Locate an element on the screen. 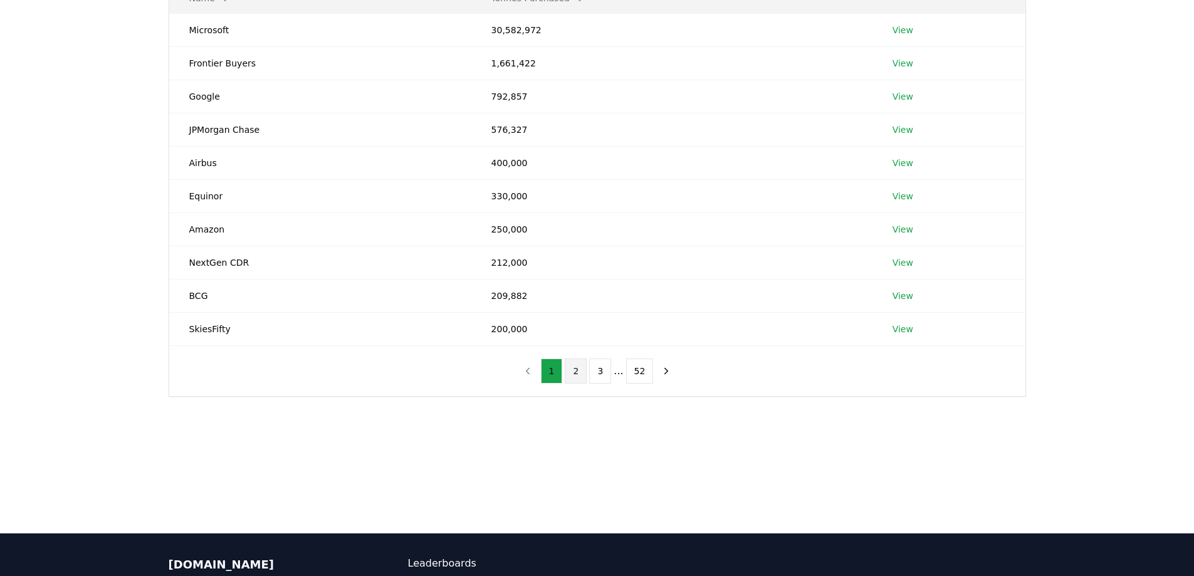 This screenshot has height=576, width=1194. td: 212,000 is located at coordinates (672, 262).